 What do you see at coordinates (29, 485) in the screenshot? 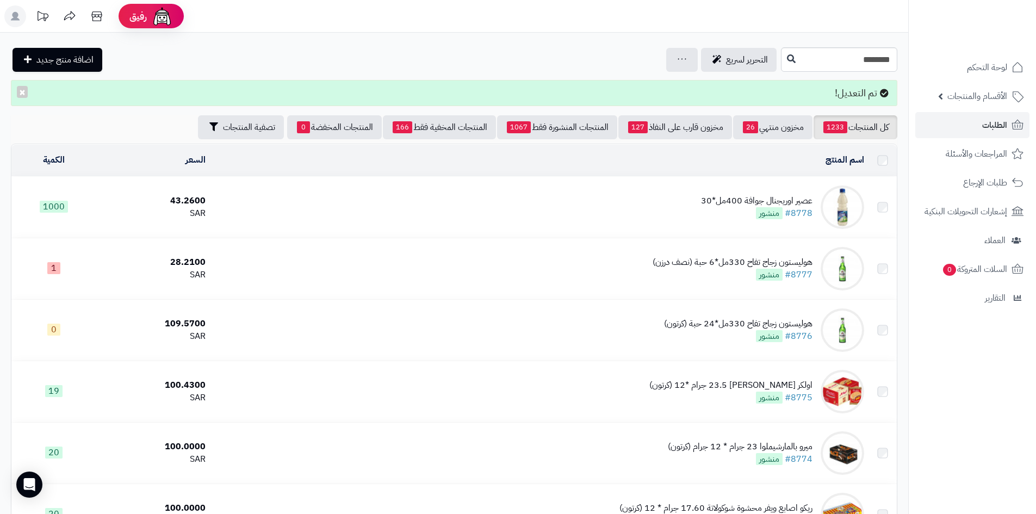
I see `div: Open Intercom Messenger` at bounding box center [29, 485].